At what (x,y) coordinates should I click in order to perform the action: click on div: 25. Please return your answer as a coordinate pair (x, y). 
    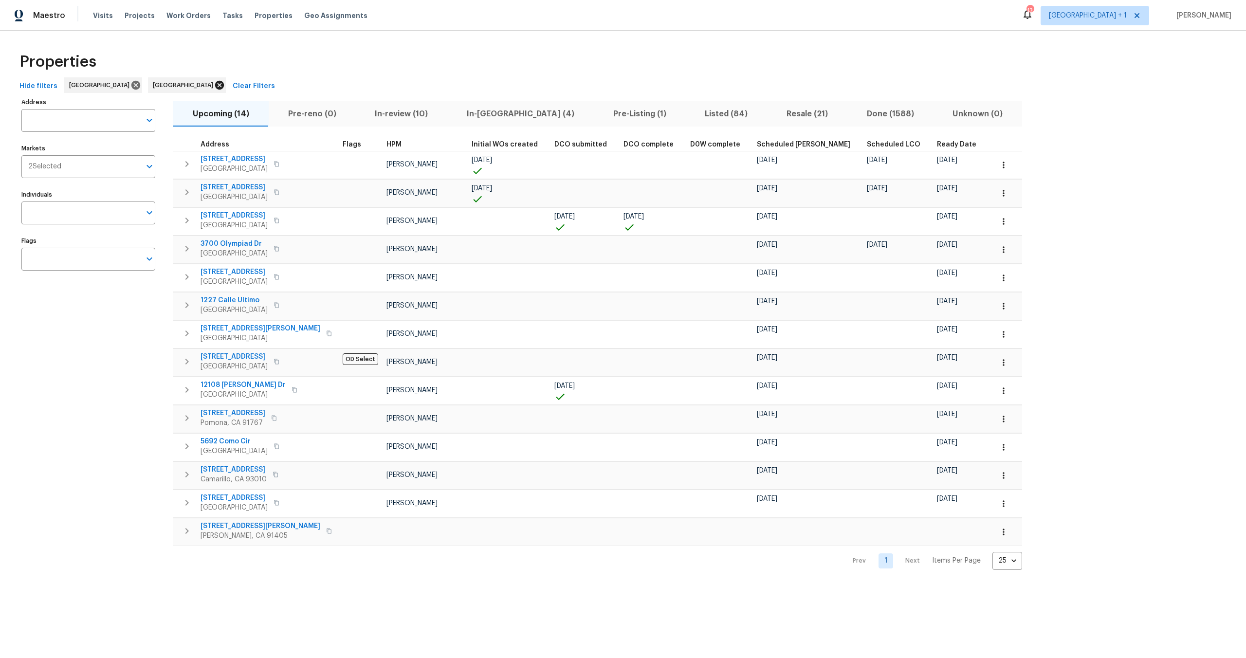
    Looking at the image, I should click on (1007, 561).